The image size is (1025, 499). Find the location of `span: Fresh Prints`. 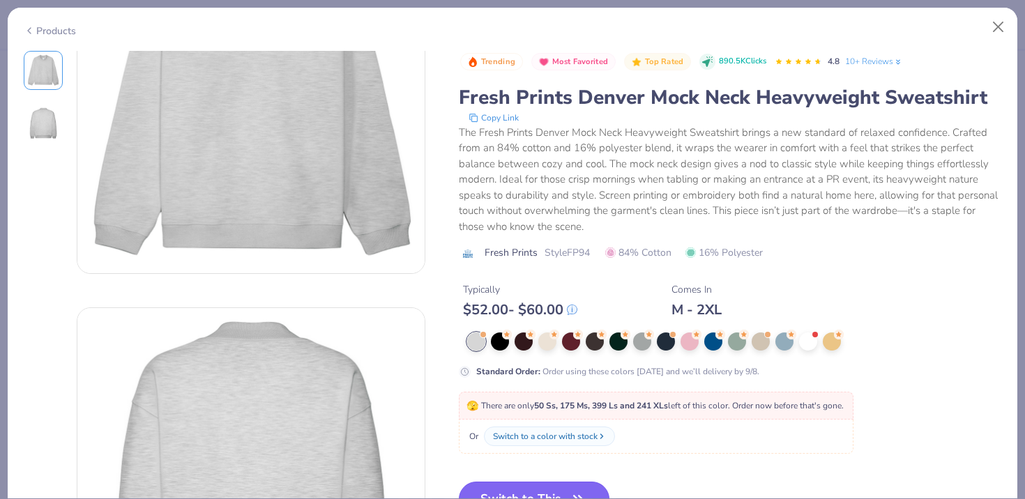

span: Fresh Prints is located at coordinates (511, 252).